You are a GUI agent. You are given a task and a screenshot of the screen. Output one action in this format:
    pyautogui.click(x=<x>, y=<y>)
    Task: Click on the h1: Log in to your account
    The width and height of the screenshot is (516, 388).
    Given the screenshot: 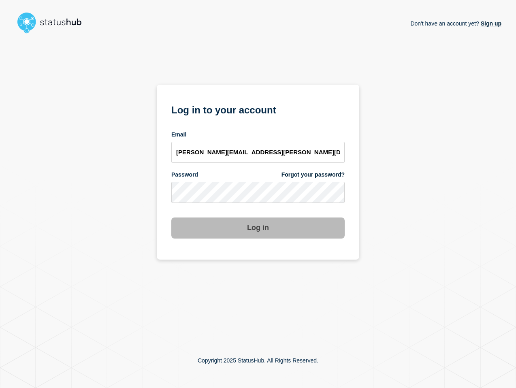 What is the action you would take?
    pyautogui.click(x=258, y=109)
    